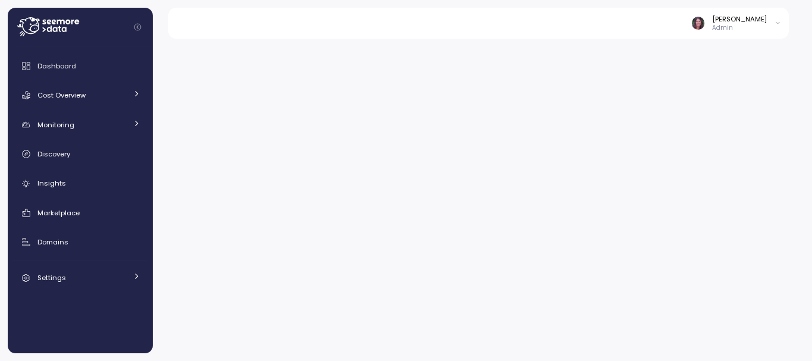  What do you see at coordinates (56, 125) in the screenshot?
I see `span: Monitoring` at bounding box center [56, 125].